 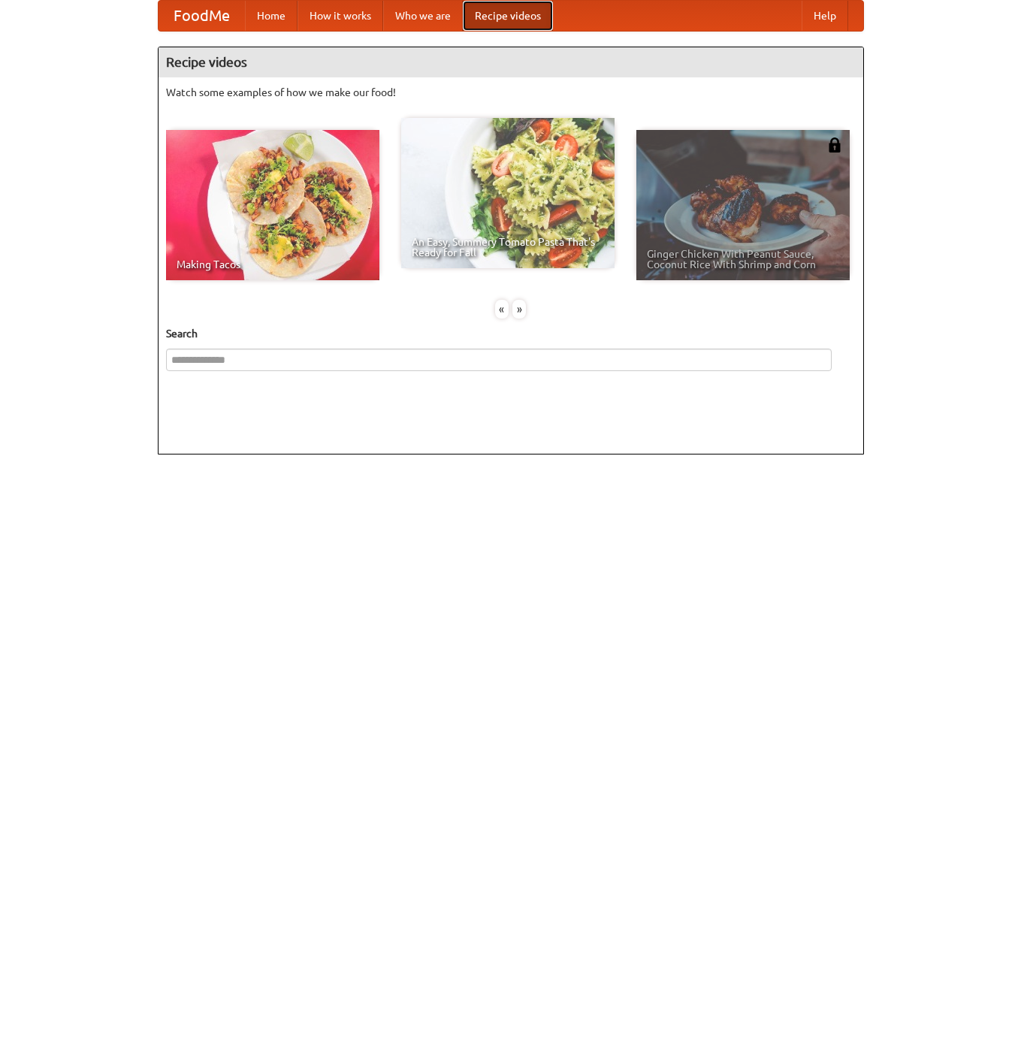 What do you see at coordinates (835, 145) in the screenshot?
I see `img: 483408.png` at bounding box center [835, 145].